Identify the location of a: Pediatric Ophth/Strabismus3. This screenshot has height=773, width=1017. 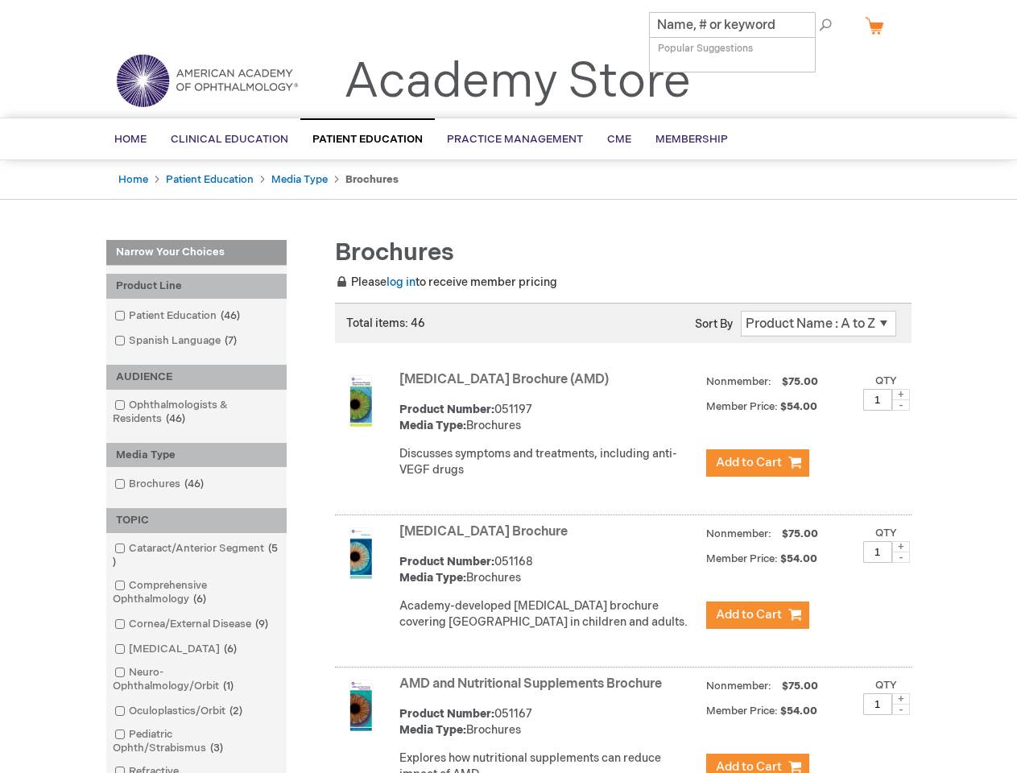
(196, 741).